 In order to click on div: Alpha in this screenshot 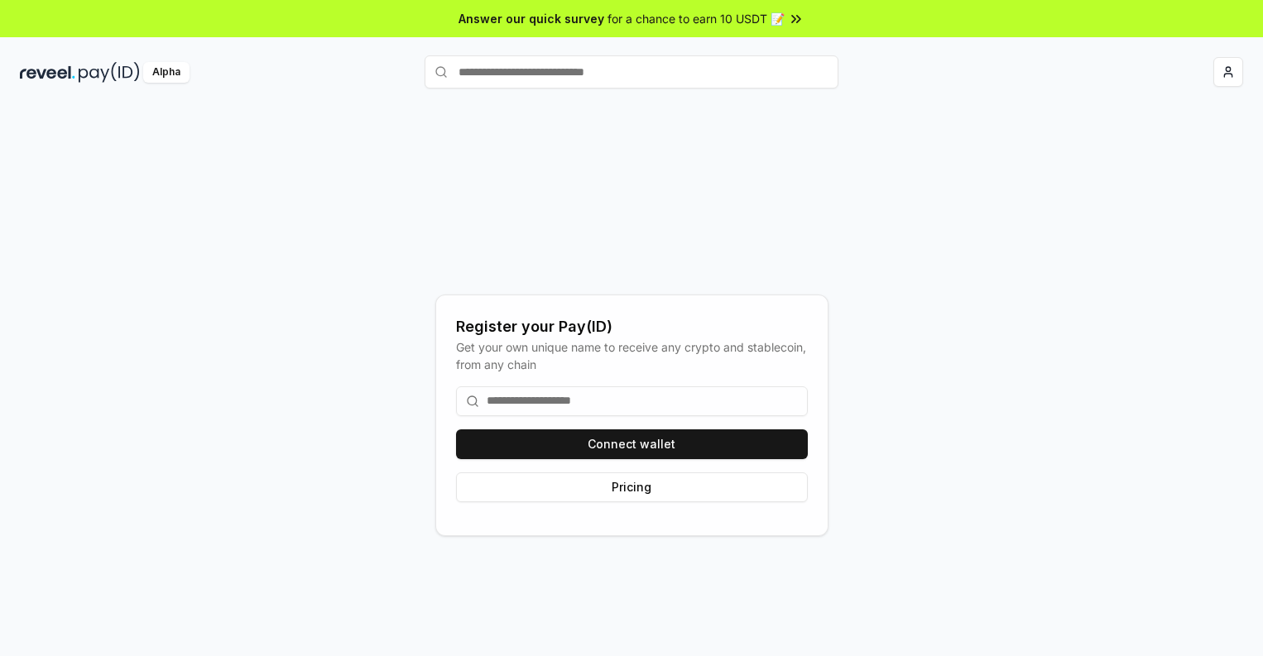, I will do `click(166, 72)`.